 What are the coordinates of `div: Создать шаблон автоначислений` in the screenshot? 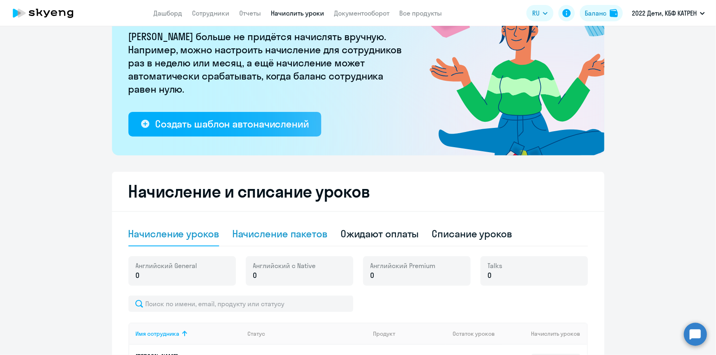 It's located at (232, 124).